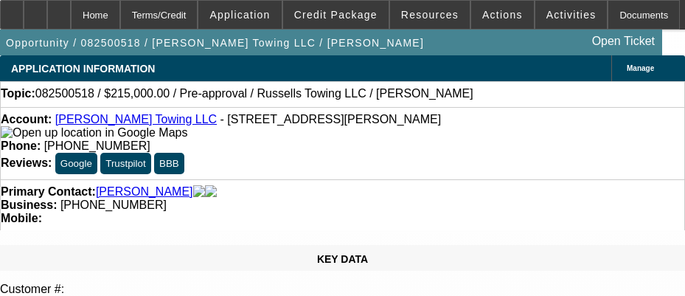 The image size is (685, 296). Describe the element at coordinates (335, 15) in the screenshot. I see `span: Credit Package` at that location.